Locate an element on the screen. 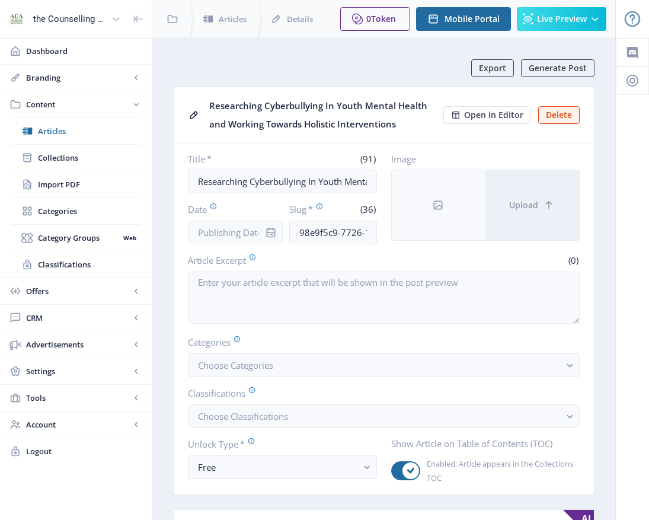 The image size is (649, 520). span: Advertisements is located at coordinates (78, 344).